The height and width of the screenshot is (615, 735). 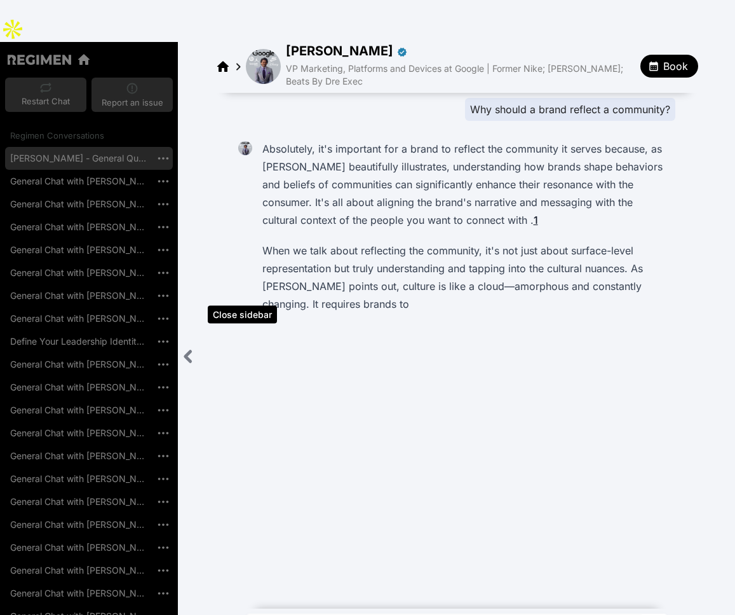 I want to click on img: avatar of Daryl Butler, so click(x=263, y=66).